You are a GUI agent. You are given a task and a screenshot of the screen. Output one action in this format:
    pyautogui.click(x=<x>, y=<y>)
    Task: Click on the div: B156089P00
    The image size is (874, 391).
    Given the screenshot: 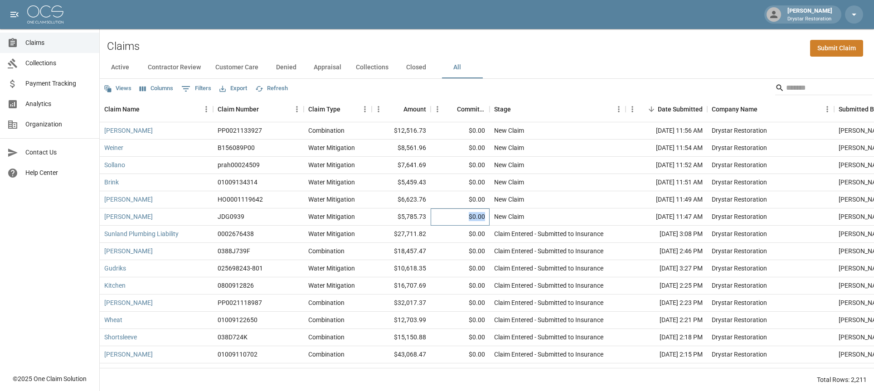 What is the action you would take?
    pyautogui.click(x=236, y=148)
    